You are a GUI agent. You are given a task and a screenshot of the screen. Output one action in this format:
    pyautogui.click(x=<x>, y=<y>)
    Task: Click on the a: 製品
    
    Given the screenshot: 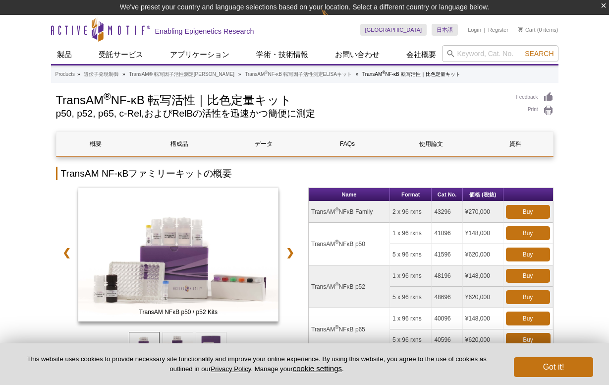 What is the action you would take?
    pyautogui.click(x=64, y=55)
    